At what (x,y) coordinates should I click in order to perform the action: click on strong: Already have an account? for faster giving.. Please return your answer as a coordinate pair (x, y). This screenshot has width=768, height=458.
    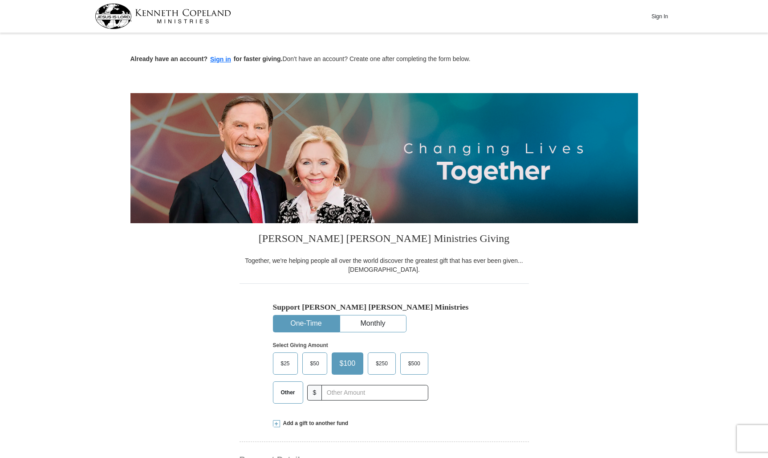
    Looking at the image, I should click on (207, 59).